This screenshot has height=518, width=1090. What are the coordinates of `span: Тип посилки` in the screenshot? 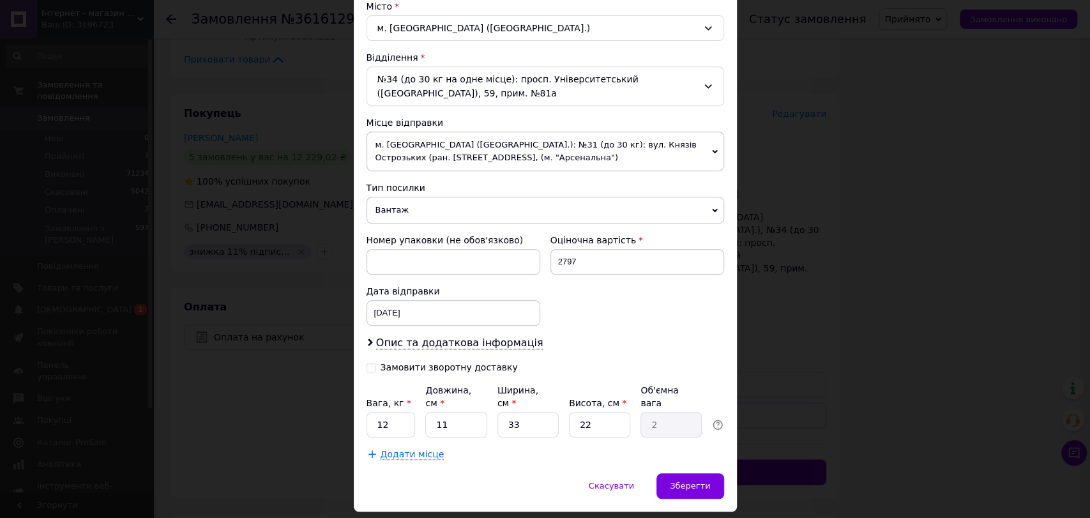 It's located at (396, 188).